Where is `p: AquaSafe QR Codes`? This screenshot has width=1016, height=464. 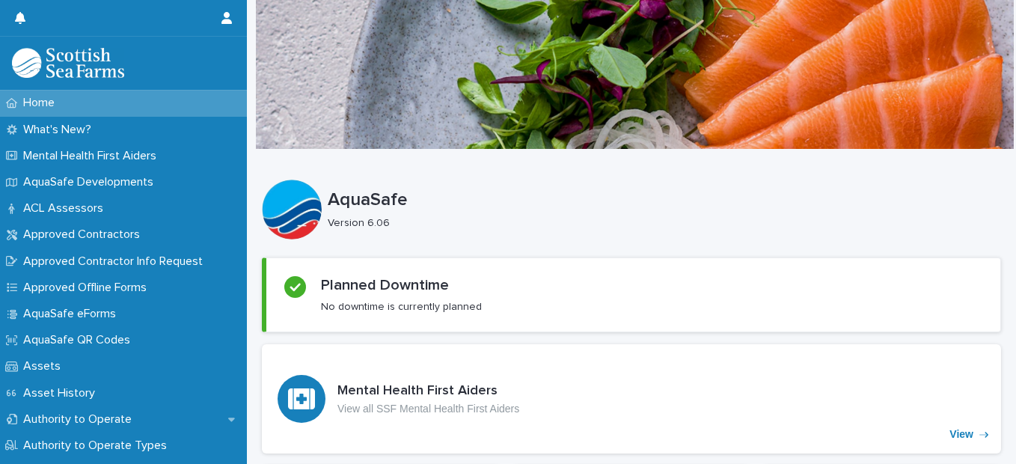 p: AquaSafe QR Codes is located at coordinates (79, 340).